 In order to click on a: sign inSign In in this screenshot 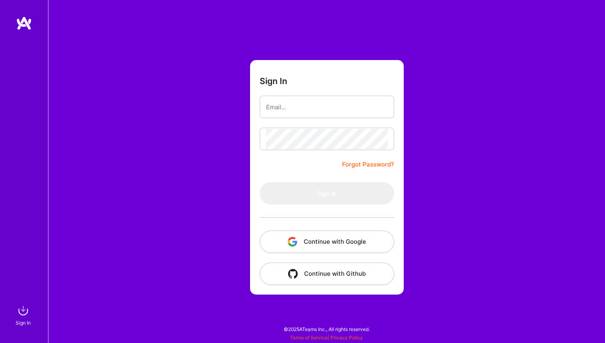, I will do `click(24, 314)`.